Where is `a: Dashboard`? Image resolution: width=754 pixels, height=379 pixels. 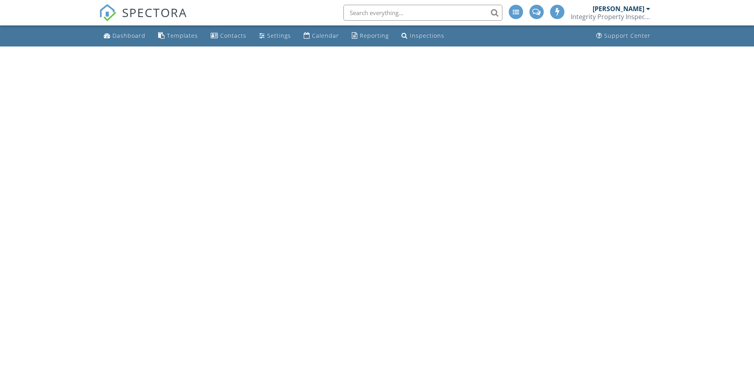 a: Dashboard is located at coordinates (124, 36).